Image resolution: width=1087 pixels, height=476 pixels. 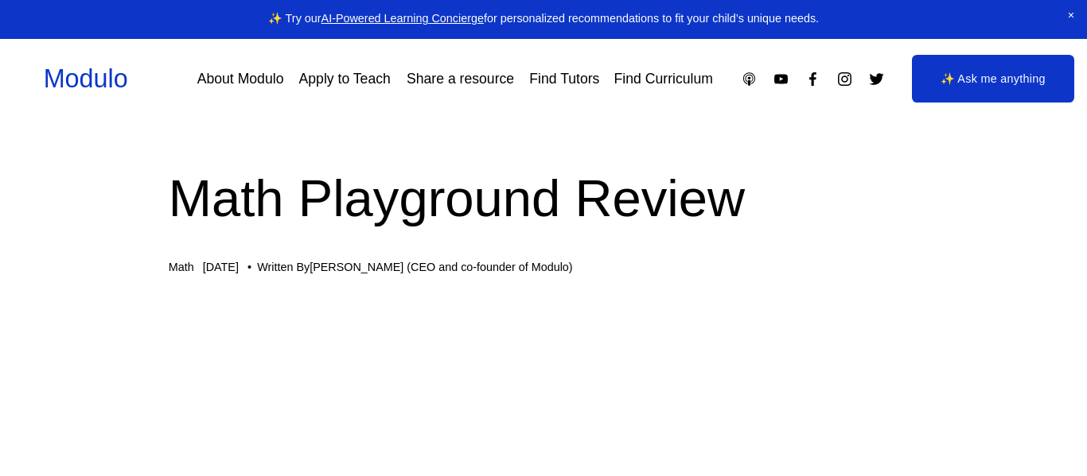 What do you see at coordinates (181, 267) in the screenshot?
I see `a: Math` at bounding box center [181, 267].